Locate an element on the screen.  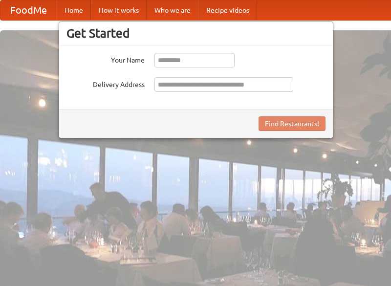
a: Who we are is located at coordinates (173, 10).